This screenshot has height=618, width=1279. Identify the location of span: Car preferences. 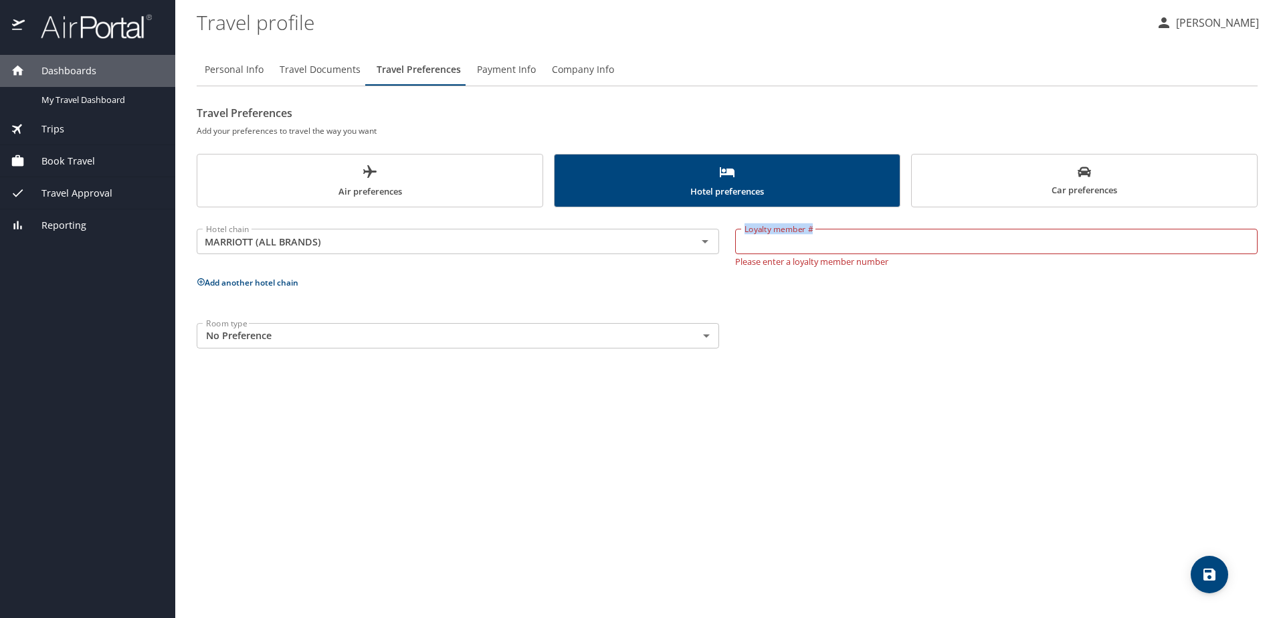
(1084, 181).